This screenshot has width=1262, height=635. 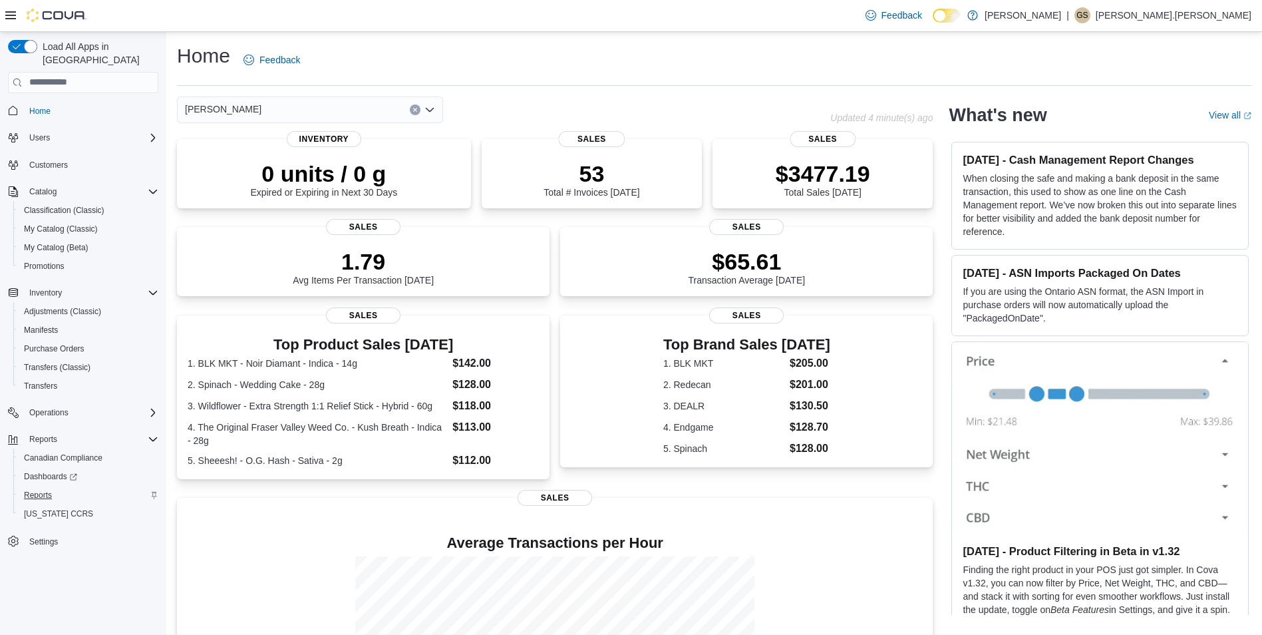 I want to click on p: If you are using the Ontario ASN format, the ASN Import in purchase orders will now automatically..., so click(x=1100, y=305).